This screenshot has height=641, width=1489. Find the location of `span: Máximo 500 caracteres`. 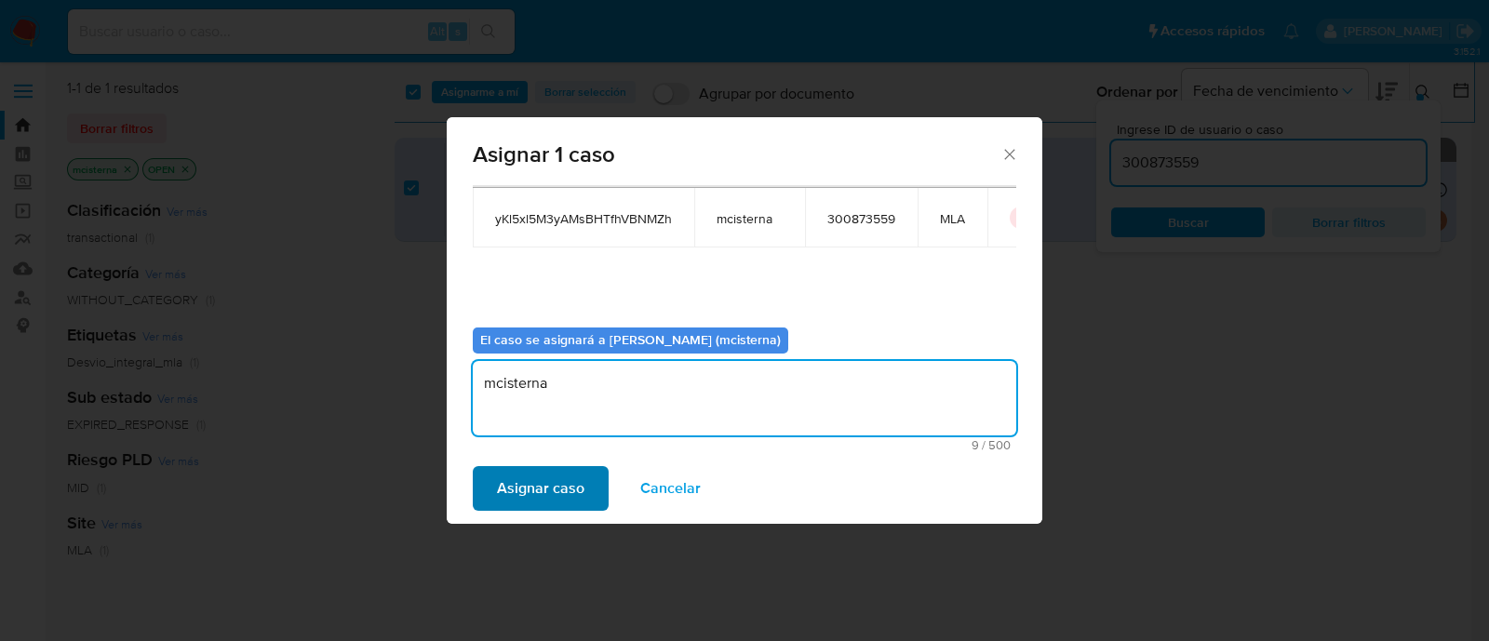

span: Máximo 500 caracteres is located at coordinates (744, 445).